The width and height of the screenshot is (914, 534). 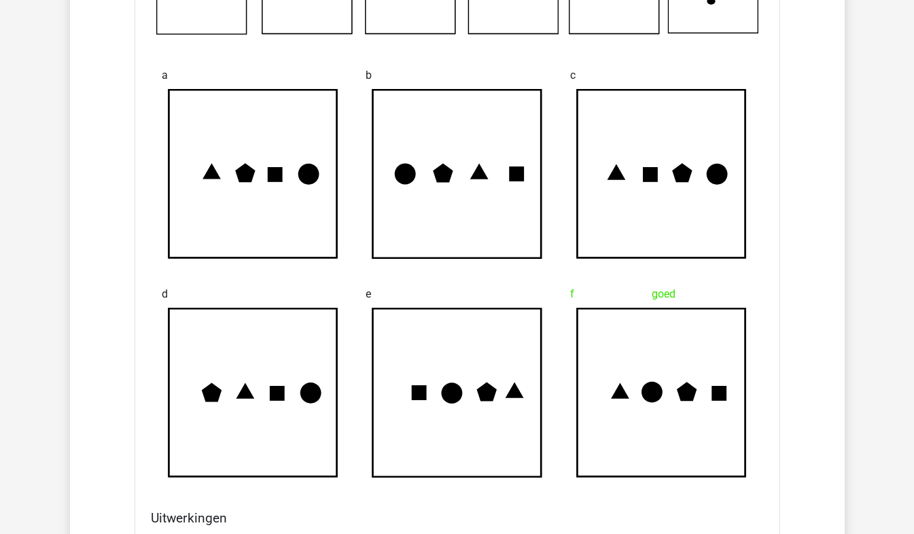 I want to click on h4: Uitwerkingen, so click(x=458, y=518).